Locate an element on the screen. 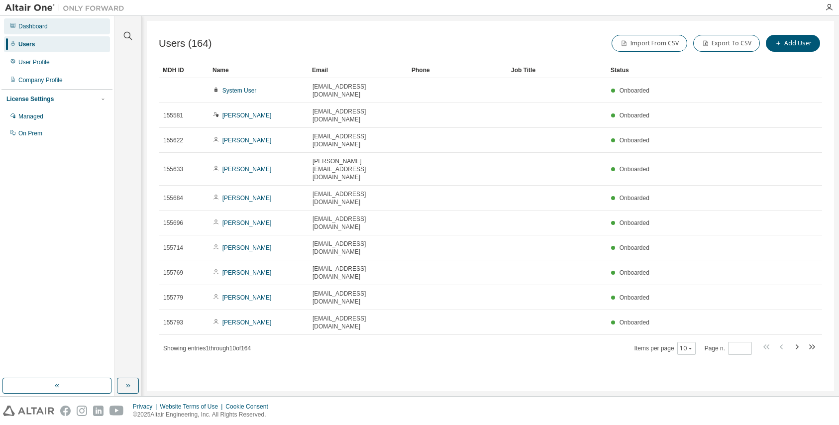 This screenshot has width=839, height=425. a: System User is located at coordinates (239, 91).